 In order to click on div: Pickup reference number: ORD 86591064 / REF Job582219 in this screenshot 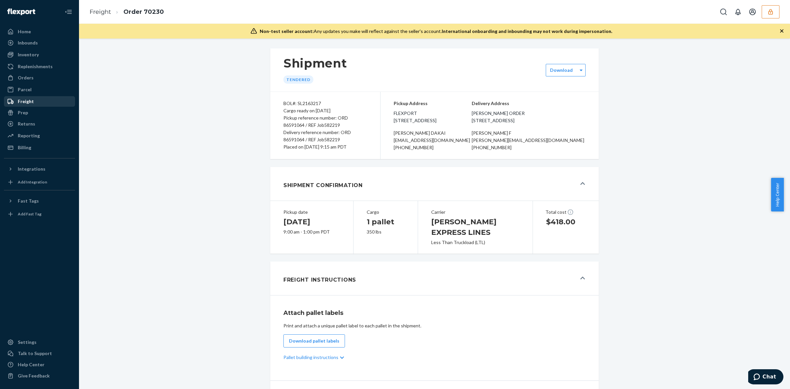, I will do `click(325, 121)`.